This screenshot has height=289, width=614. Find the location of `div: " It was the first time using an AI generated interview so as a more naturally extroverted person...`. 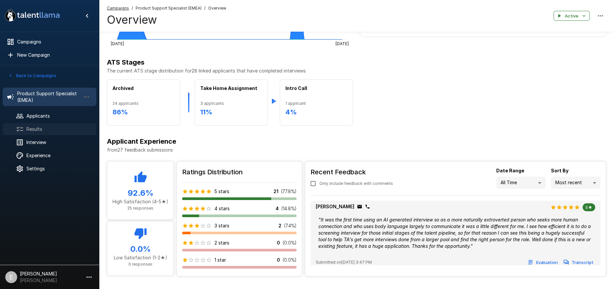

div: " It was the first time using an AI generated interview so as a more naturally extroverted person... is located at coordinates (455, 233).